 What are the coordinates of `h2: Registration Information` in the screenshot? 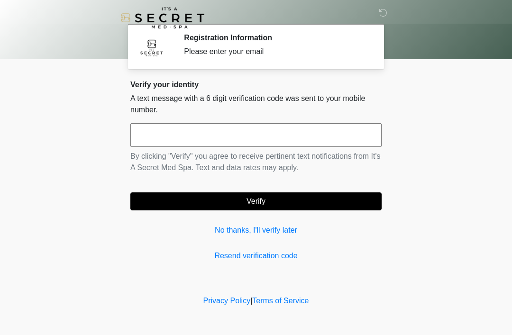 It's located at (276, 37).